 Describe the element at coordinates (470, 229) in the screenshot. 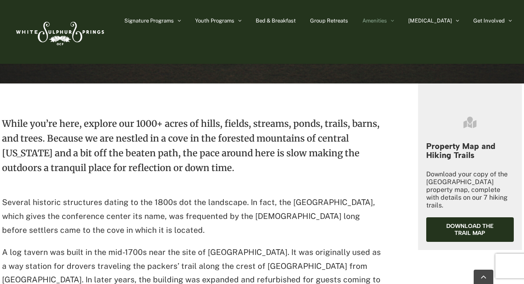

I see `span: Download the trail map` at that location.